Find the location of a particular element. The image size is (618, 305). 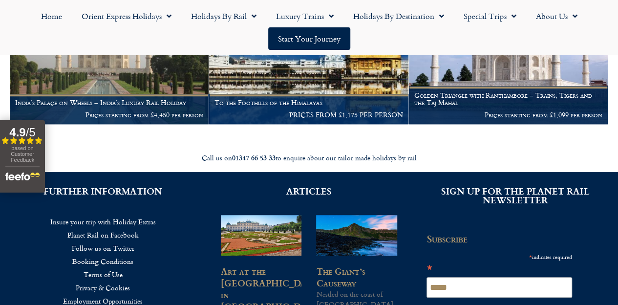

a: Luxury Trains is located at coordinates (305, 16).